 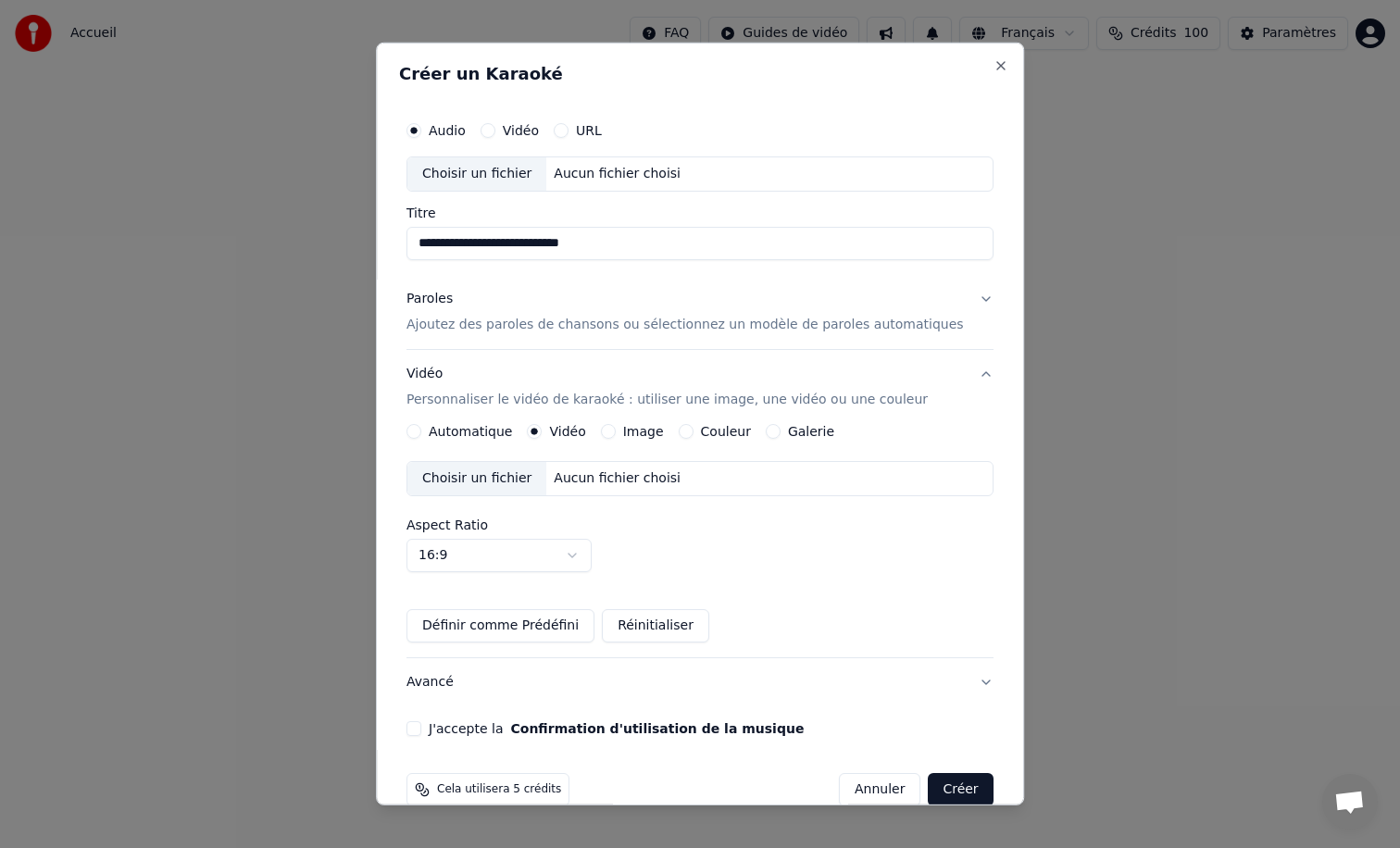 What do you see at coordinates (655, 625) in the screenshot?
I see `button: Réinitialiser` at bounding box center [655, 625].